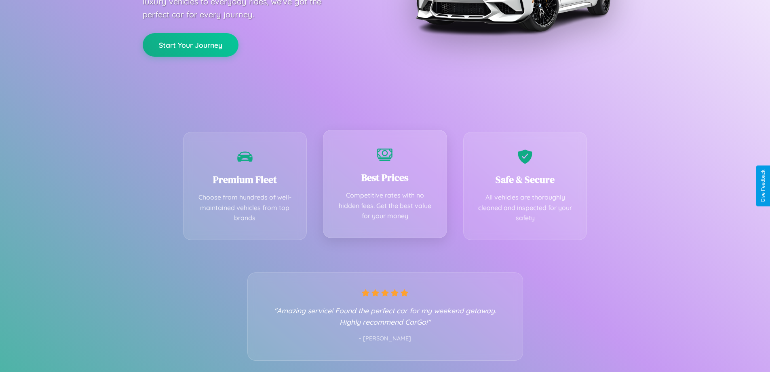 The height and width of the screenshot is (372, 770). Describe the element at coordinates (764, 186) in the screenshot. I see `div: Give Feedback` at that location.